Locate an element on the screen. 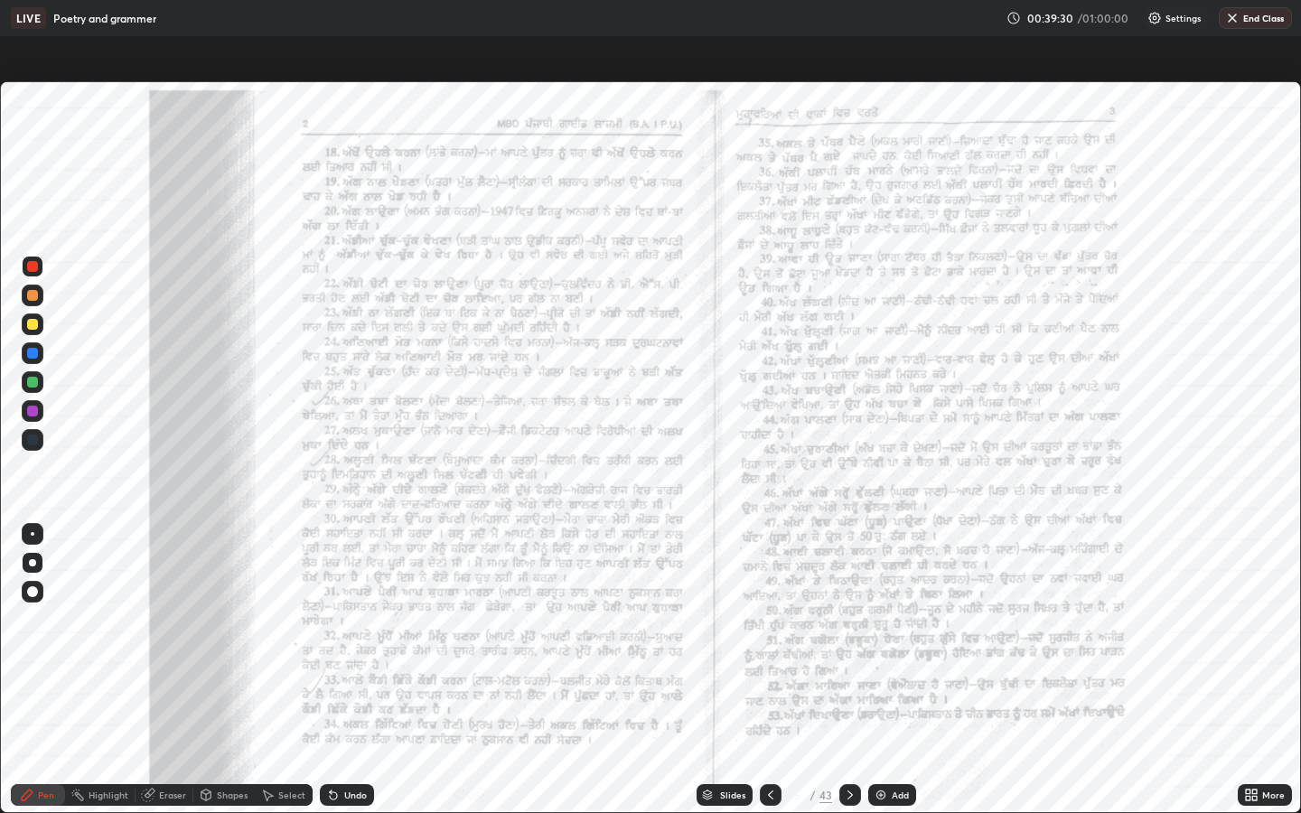 This screenshot has height=813, width=1301. div: Undo is located at coordinates (355, 795).